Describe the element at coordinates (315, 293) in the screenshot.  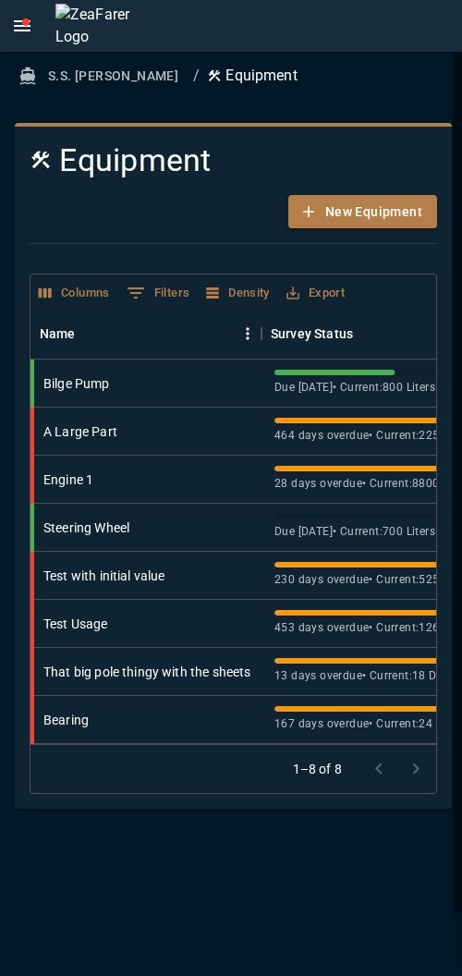
I see `button: Export` at that location.